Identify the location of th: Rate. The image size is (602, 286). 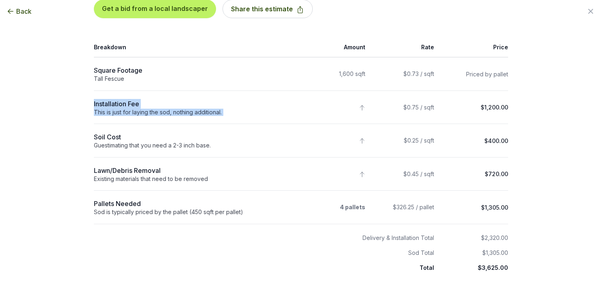
(404, 47).